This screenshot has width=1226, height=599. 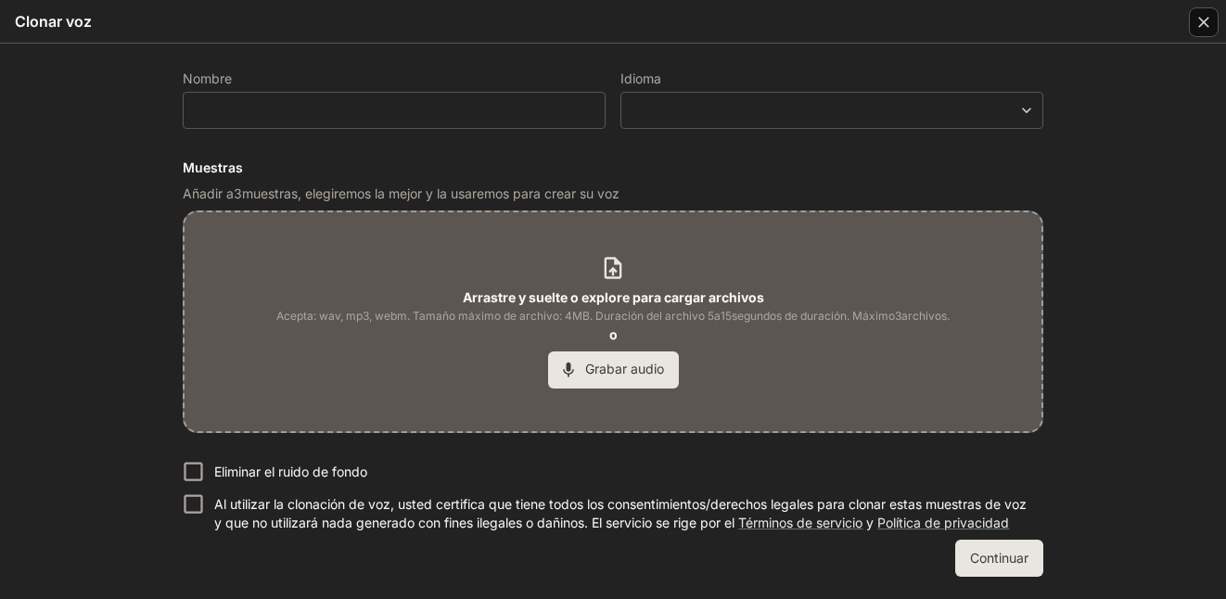 What do you see at coordinates (999, 558) in the screenshot?
I see `button: Continuar` at bounding box center [999, 558].